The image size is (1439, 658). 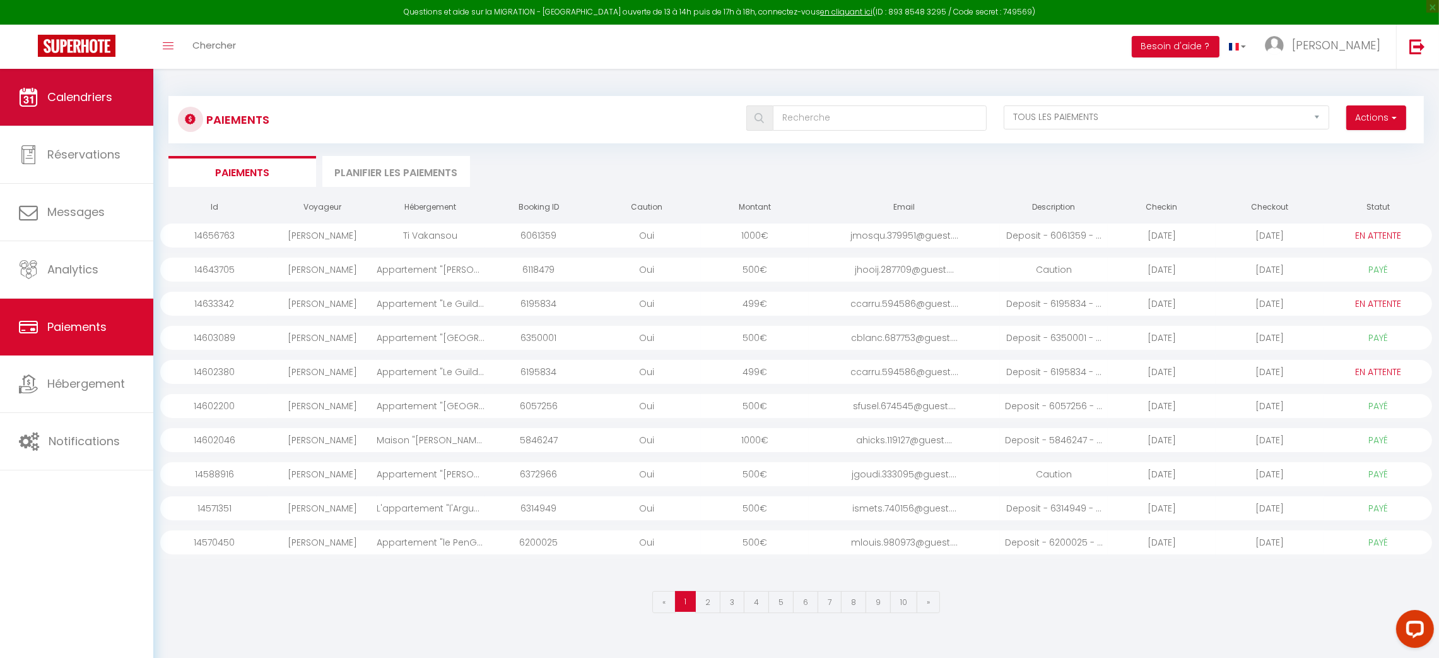 I want to click on img: logout, so click(x=1417, y=46).